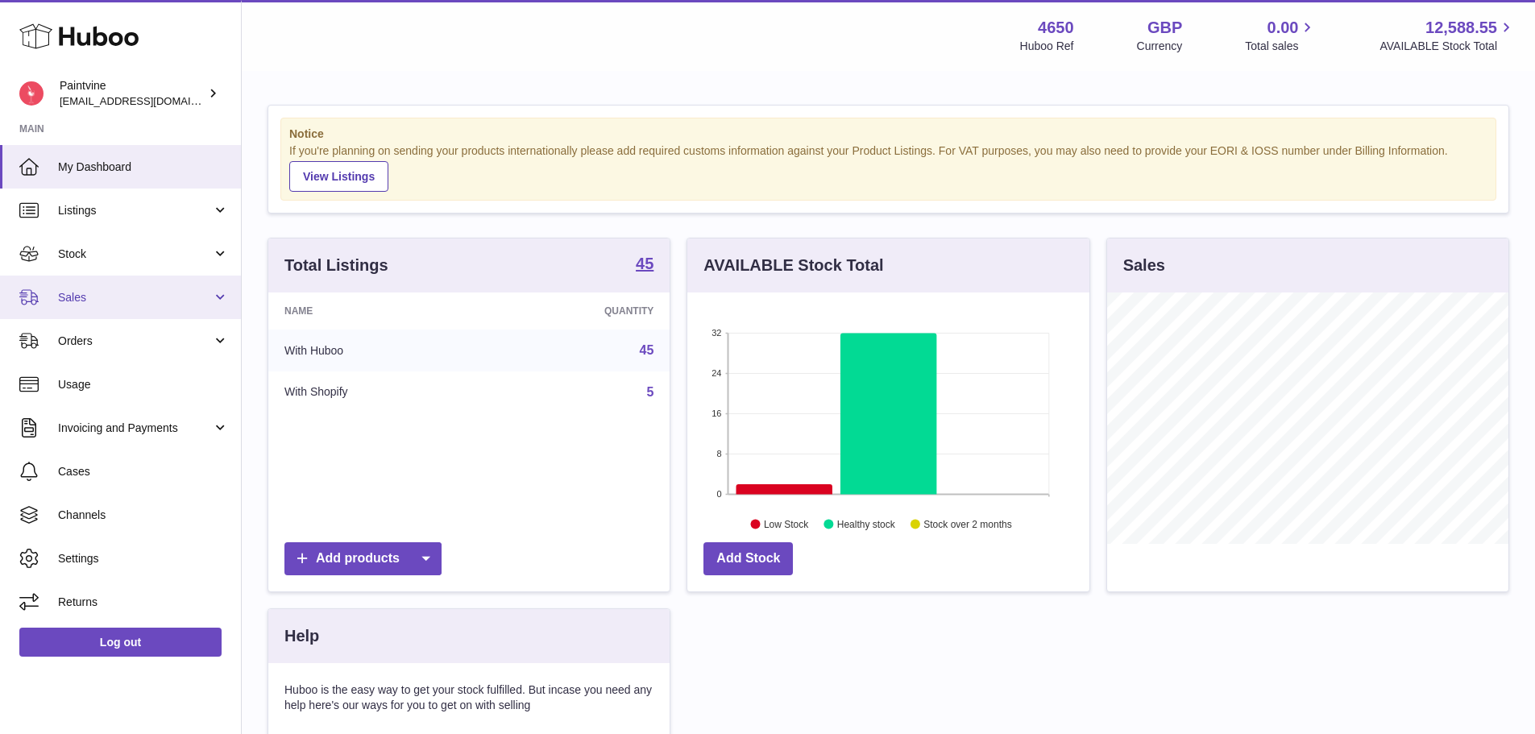 This screenshot has width=1535, height=734. What do you see at coordinates (301, 636) in the screenshot?
I see `h3: Help` at bounding box center [301, 636].